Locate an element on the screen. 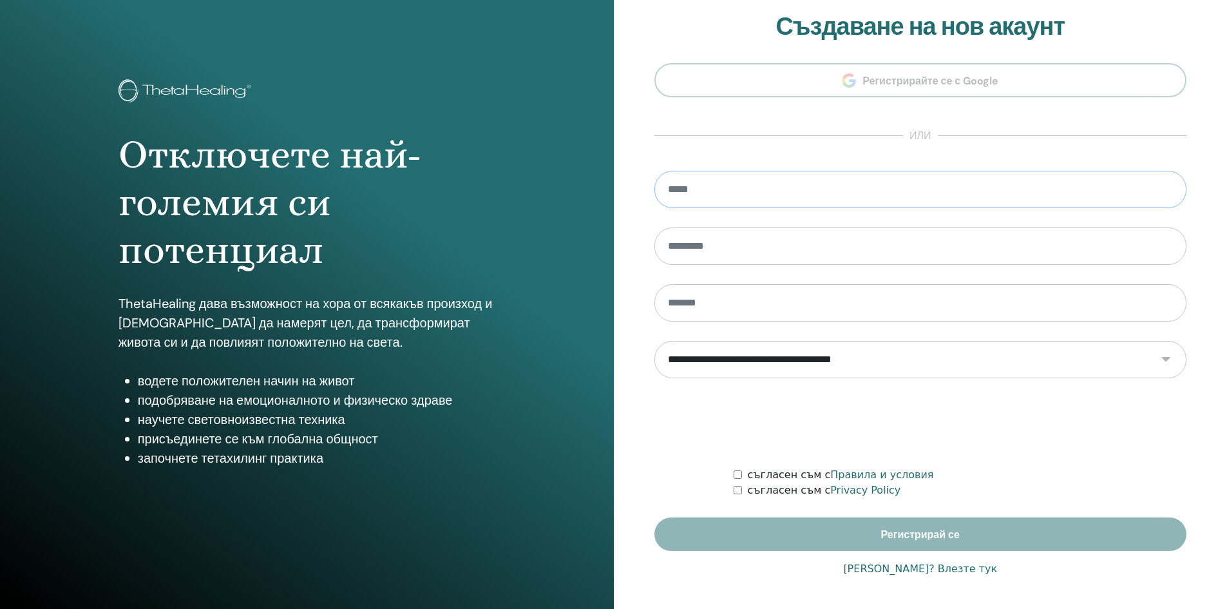  li: започнете тетахилинг практика is located at coordinates (316, 458).